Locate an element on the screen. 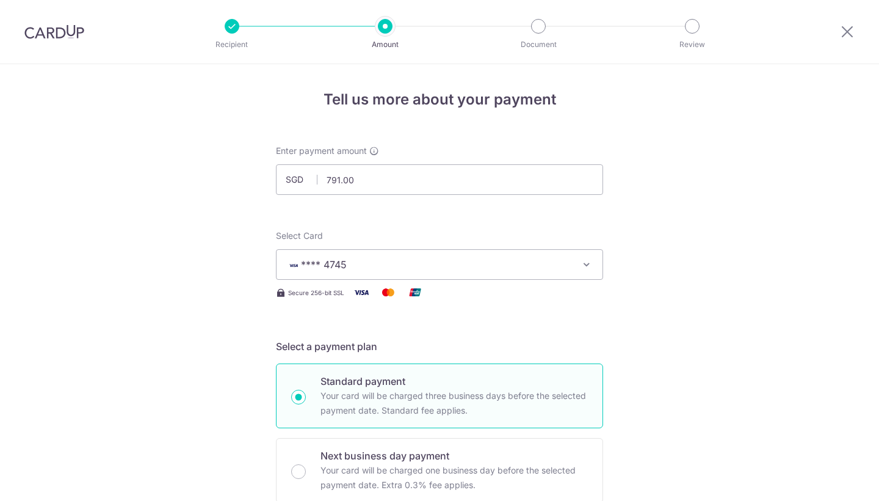  p: Standard payment is located at coordinates (454, 381).